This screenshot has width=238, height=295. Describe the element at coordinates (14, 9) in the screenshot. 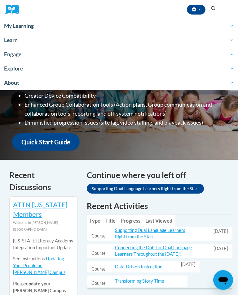

I see `a: Cox Campus` at that location.